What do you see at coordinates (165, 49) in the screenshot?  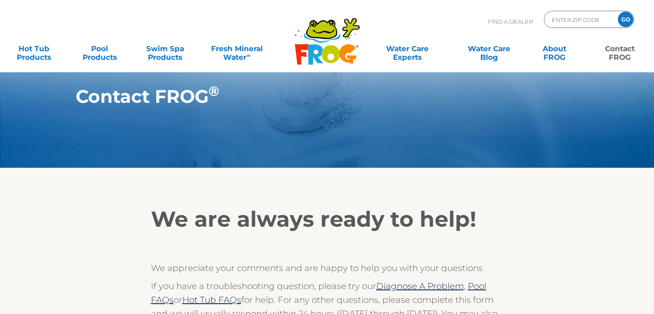 I see `a: Swim SpaProducts` at bounding box center [165, 49].